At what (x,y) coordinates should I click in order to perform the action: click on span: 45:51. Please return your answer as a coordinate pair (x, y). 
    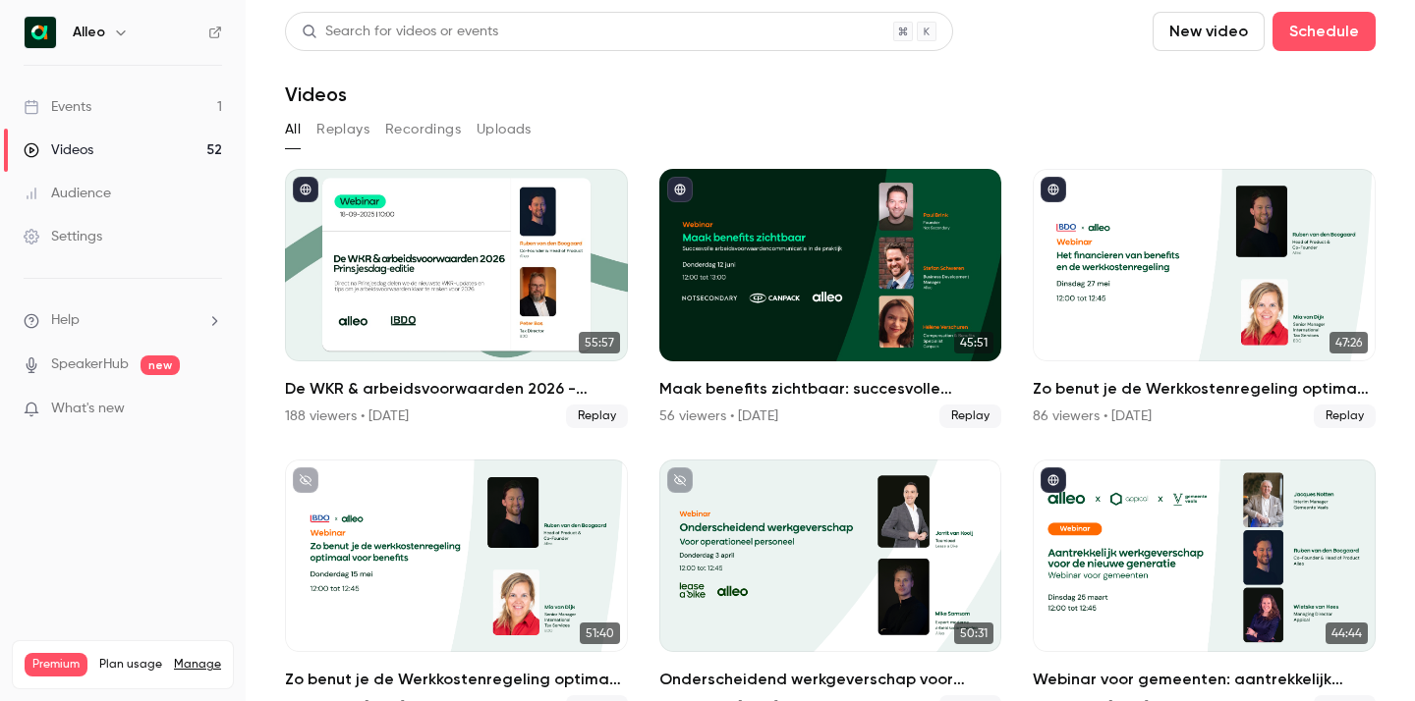
    Looking at the image, I should click on (974, 343).